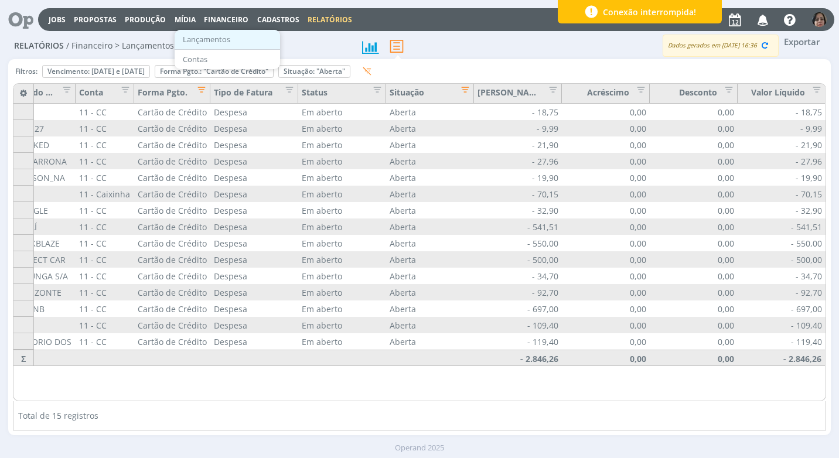 The height and width of the screenshot is (458, 839). What do you see at coordinates (254, 94) in the screenshot?
I see `div: Tipo de Fatura` at bounding box center [254, 94].